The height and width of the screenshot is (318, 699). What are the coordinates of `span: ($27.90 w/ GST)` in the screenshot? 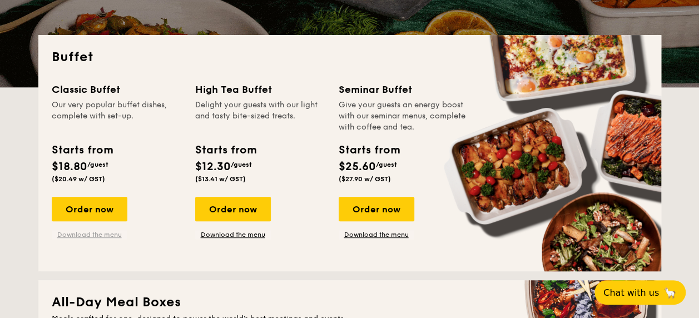 It's located at (365, 179).